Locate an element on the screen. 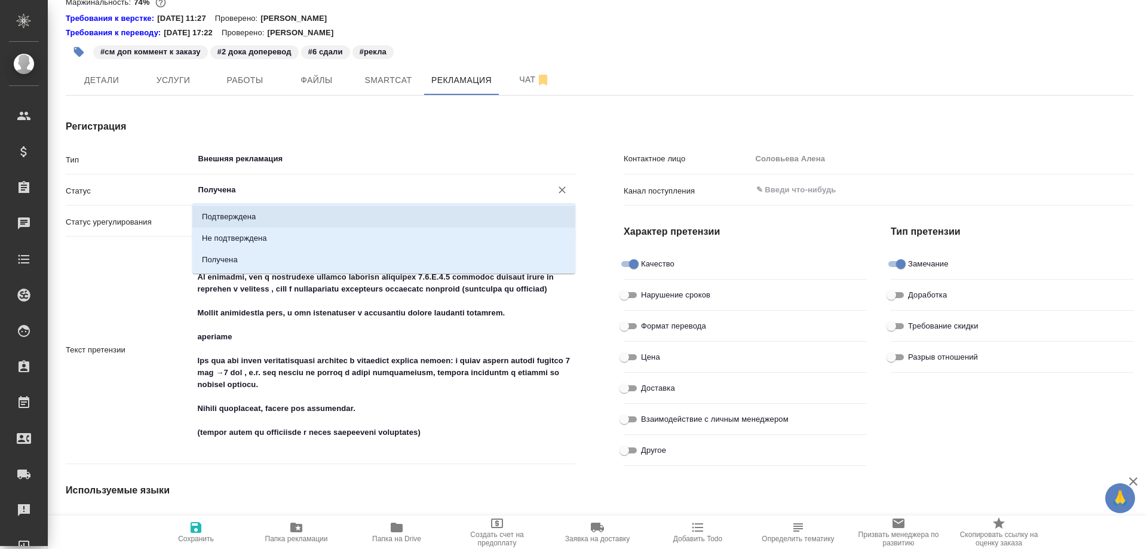 This screenshot has height=549, width=1147. input: ✎ Введи что-нибудь is located at coordinates (923, 190).